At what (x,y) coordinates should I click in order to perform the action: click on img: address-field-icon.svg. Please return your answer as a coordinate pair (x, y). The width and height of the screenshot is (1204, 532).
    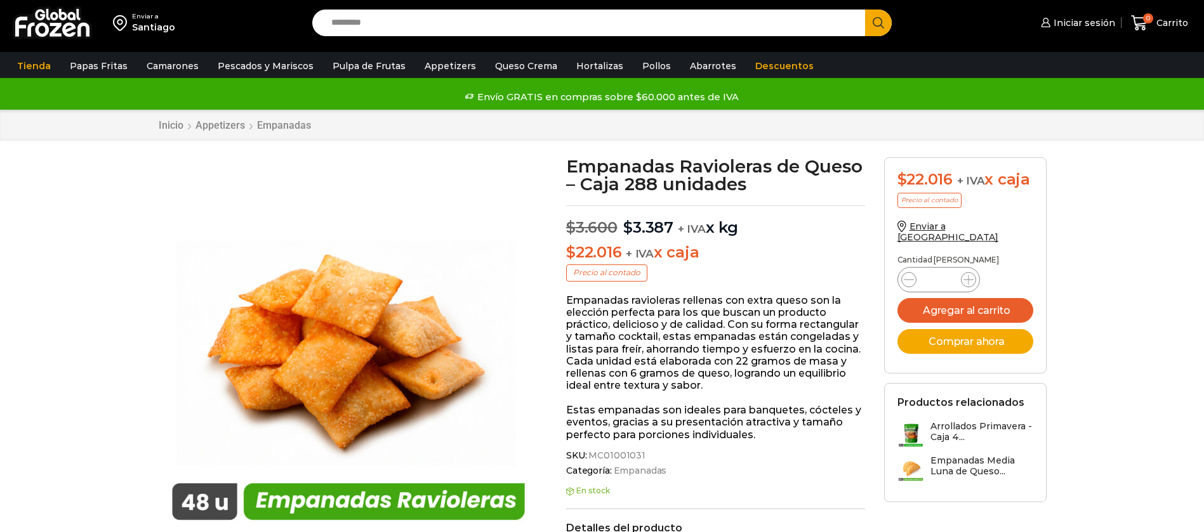
    Looking at the image, I should click on (122, 23).